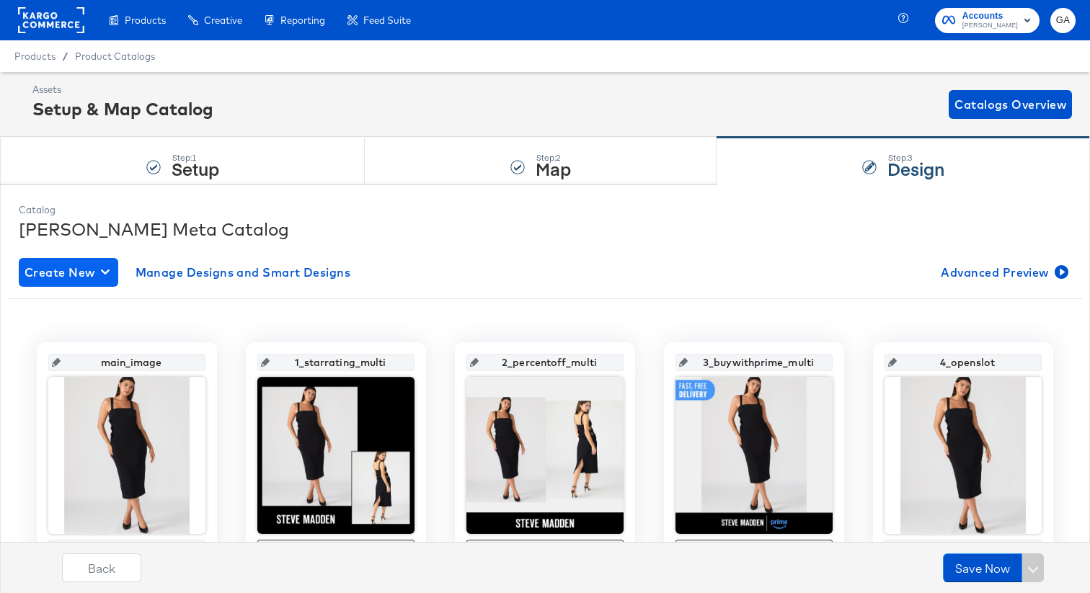 The image size is (1090, 593). Describe the element at coordinates (223, 20) in the screenshot. I see `span: Creative` at that location.